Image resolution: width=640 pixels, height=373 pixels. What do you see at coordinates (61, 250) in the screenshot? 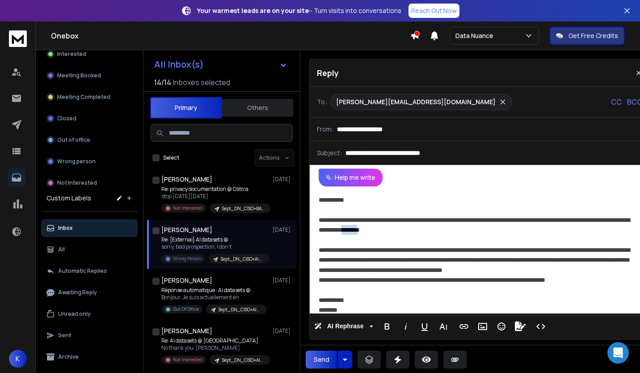
I see `p: All` at bounding box center [61, 250].